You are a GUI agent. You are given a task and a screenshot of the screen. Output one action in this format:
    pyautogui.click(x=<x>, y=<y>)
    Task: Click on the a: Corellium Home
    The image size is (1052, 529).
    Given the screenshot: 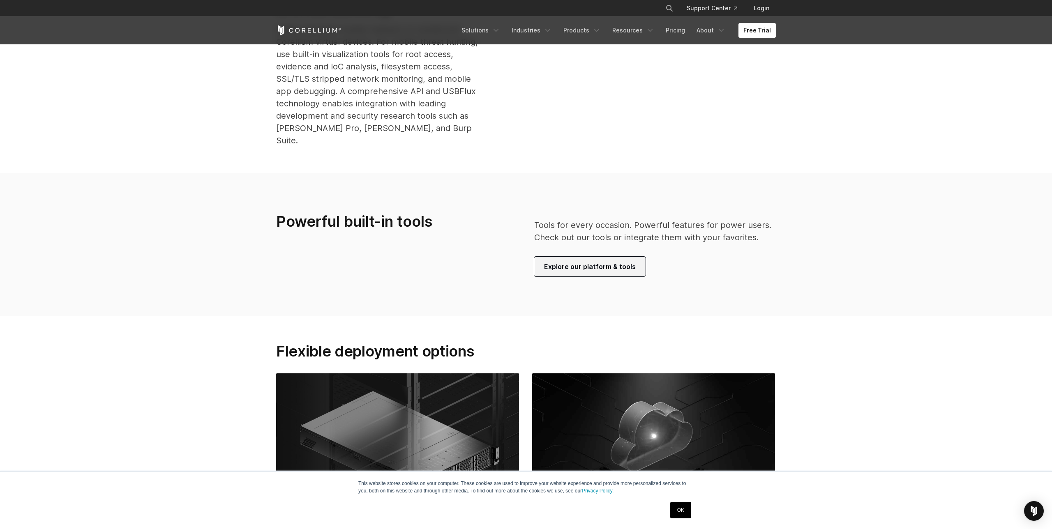 What is the action you would take?
    pyautogui.click(x=309, y=30)
    